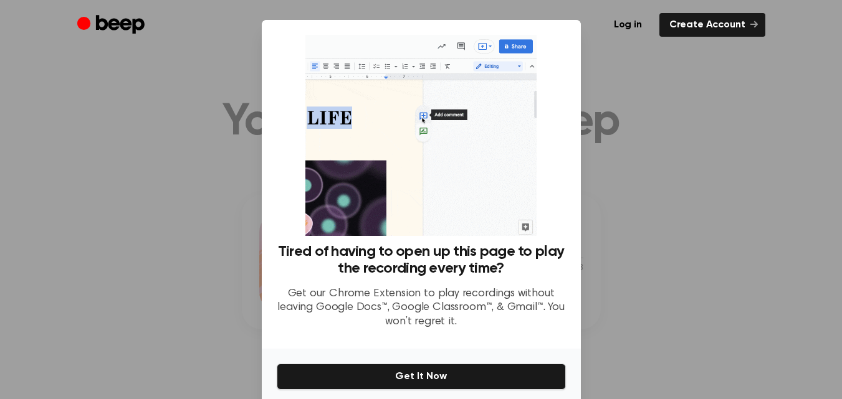  Describe the element at coordinates (421, 377) in the screenshot. I see `button: Get It Now` at that location.